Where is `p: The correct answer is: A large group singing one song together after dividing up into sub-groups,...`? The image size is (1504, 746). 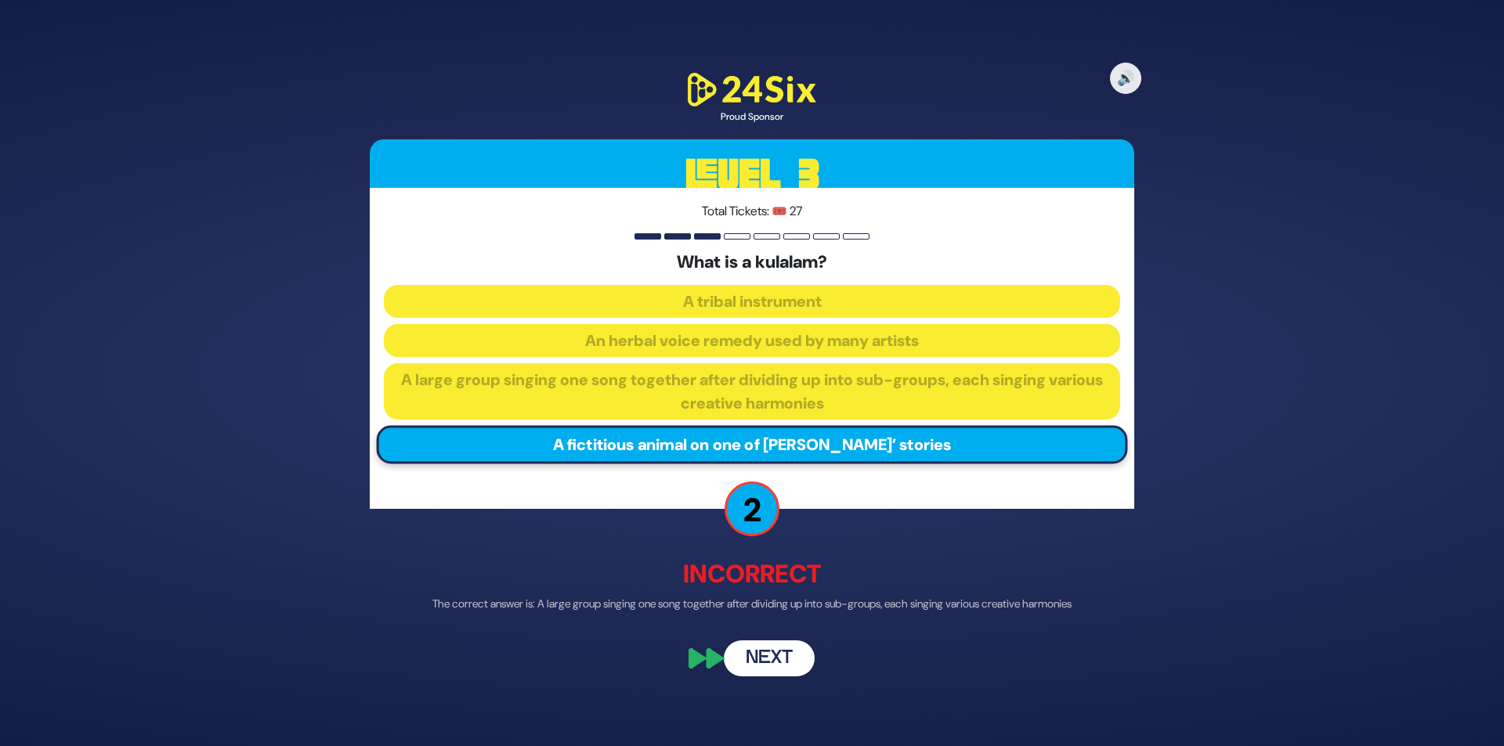 p: The correct answer is: A large group singing one song together after dividing up into sub-groups,... is located at coordinates (752, 604).